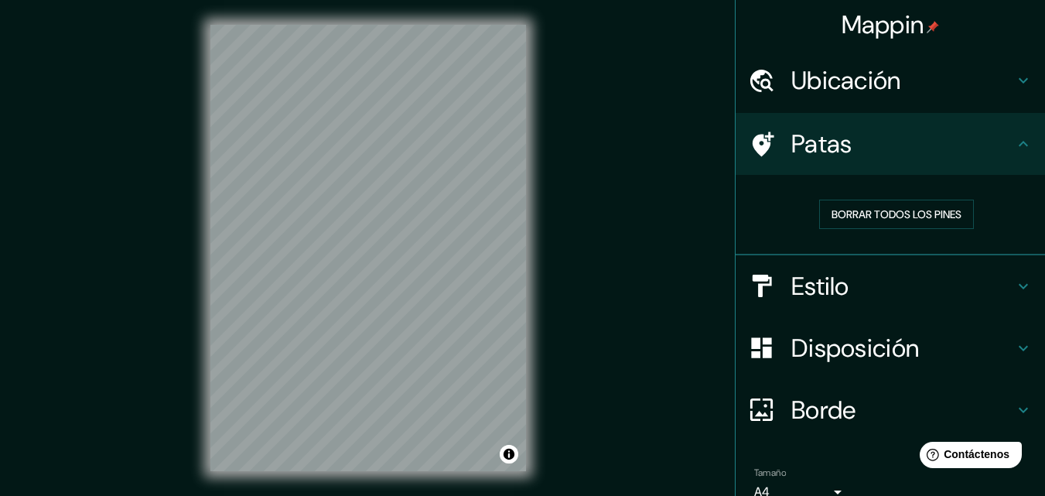 The height and width of the screenshot is (496, 1045). Describe the element at coordinates (890, 144) in the screenshot. I see `div: Patas` at that location.